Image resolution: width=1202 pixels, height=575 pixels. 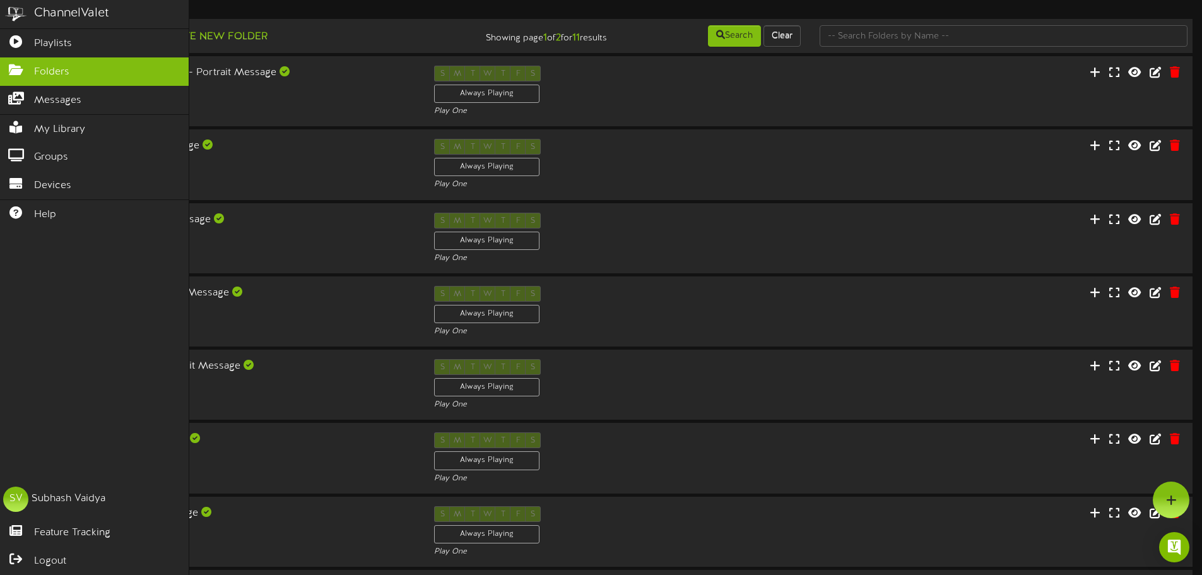 What do you see at coordinates (71, 13) in the screenshot?
I see `div: ChannelValet` at bounding box center [71, 13].